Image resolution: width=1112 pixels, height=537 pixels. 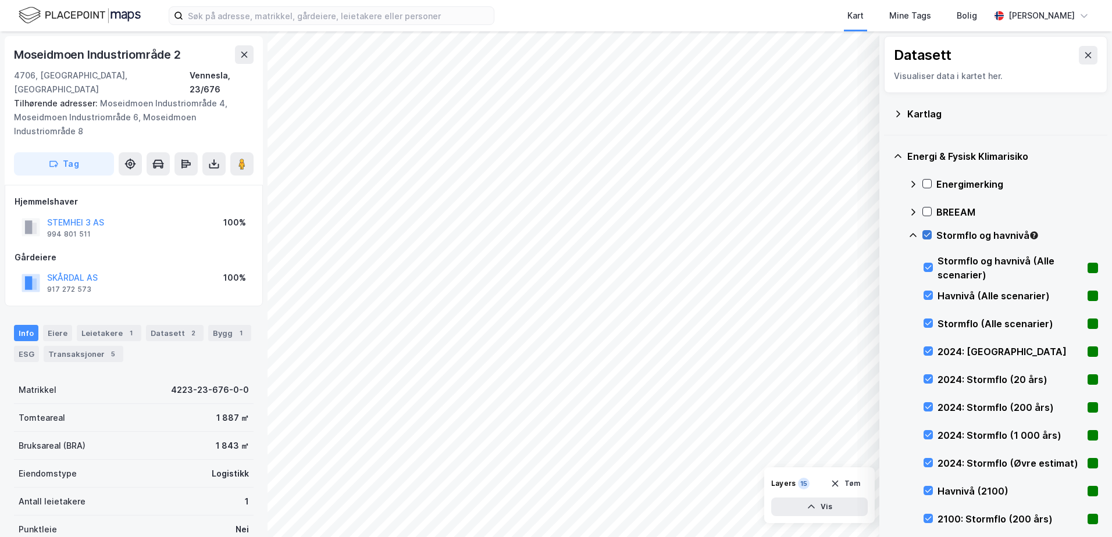 I want to click on div: Mine Tags, so click(x=910, y=16).